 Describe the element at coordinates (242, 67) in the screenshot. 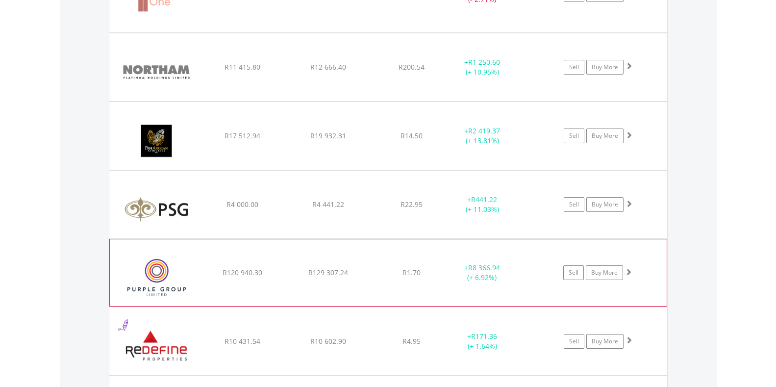

I see `span: R11 415.80` at that location.